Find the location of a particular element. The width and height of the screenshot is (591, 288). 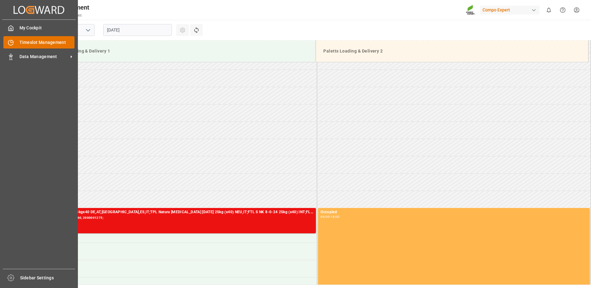

span: Data Management is located at coordinates (44, 57).